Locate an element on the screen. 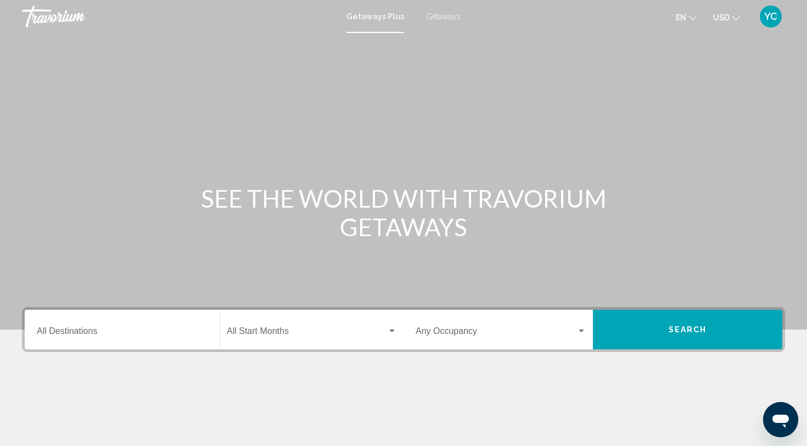 Image resolution: width=807 pixels, height=446 pixels. button: User Menu is located at coordinates (771, 16).